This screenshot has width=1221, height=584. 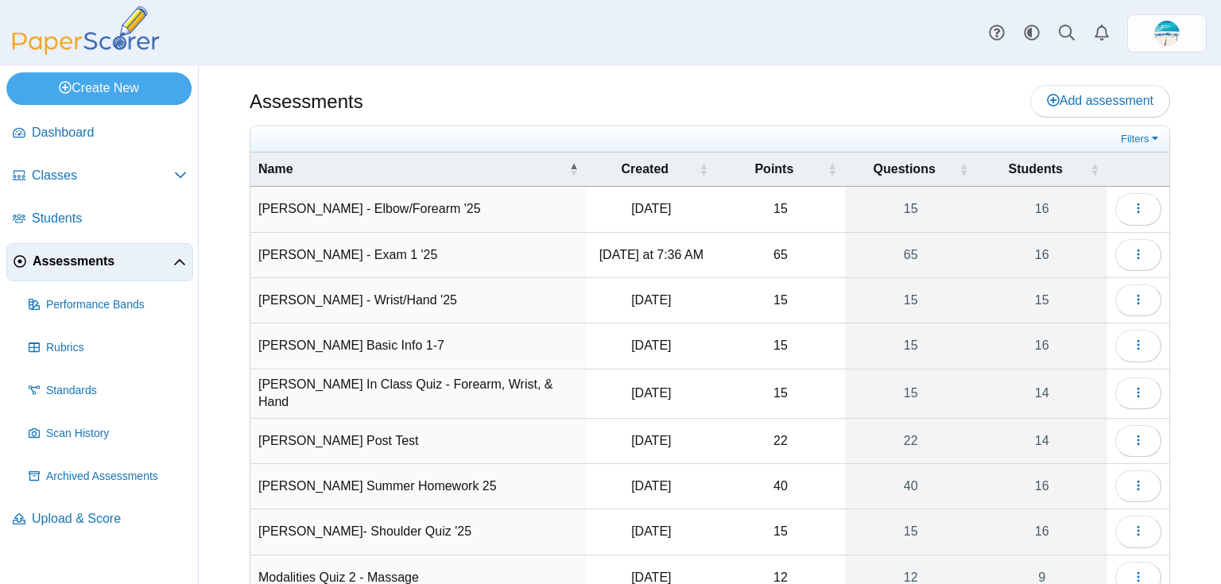 I want to click on a: Students, so click(x=99, y=219).